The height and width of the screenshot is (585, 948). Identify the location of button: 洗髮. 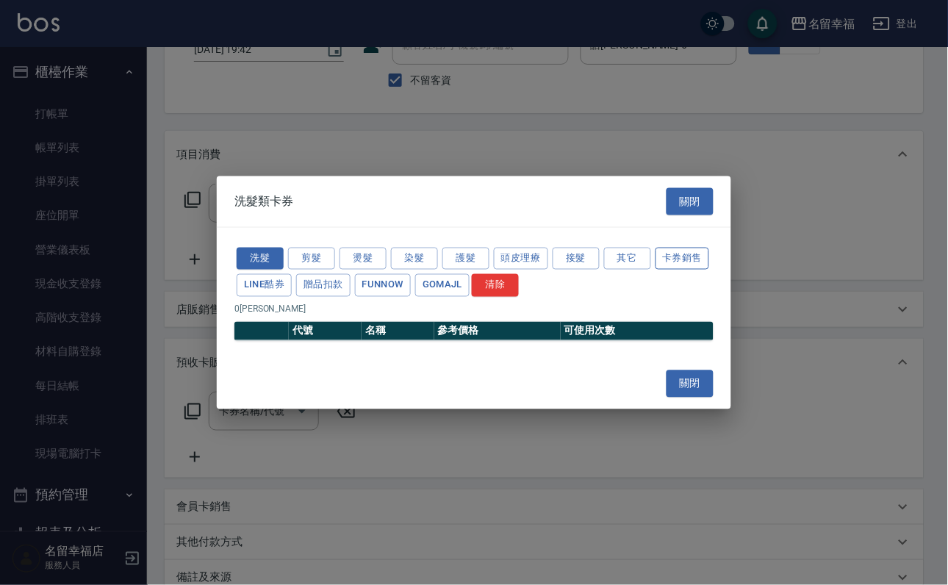
(260, 258).